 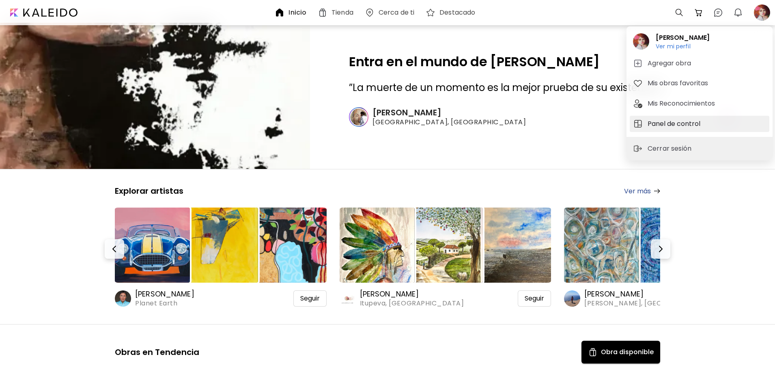 What do you see at coordinates (676, 124) in the screenshot?
I see `h5: Panel de control` at bounding box center [676, 124].